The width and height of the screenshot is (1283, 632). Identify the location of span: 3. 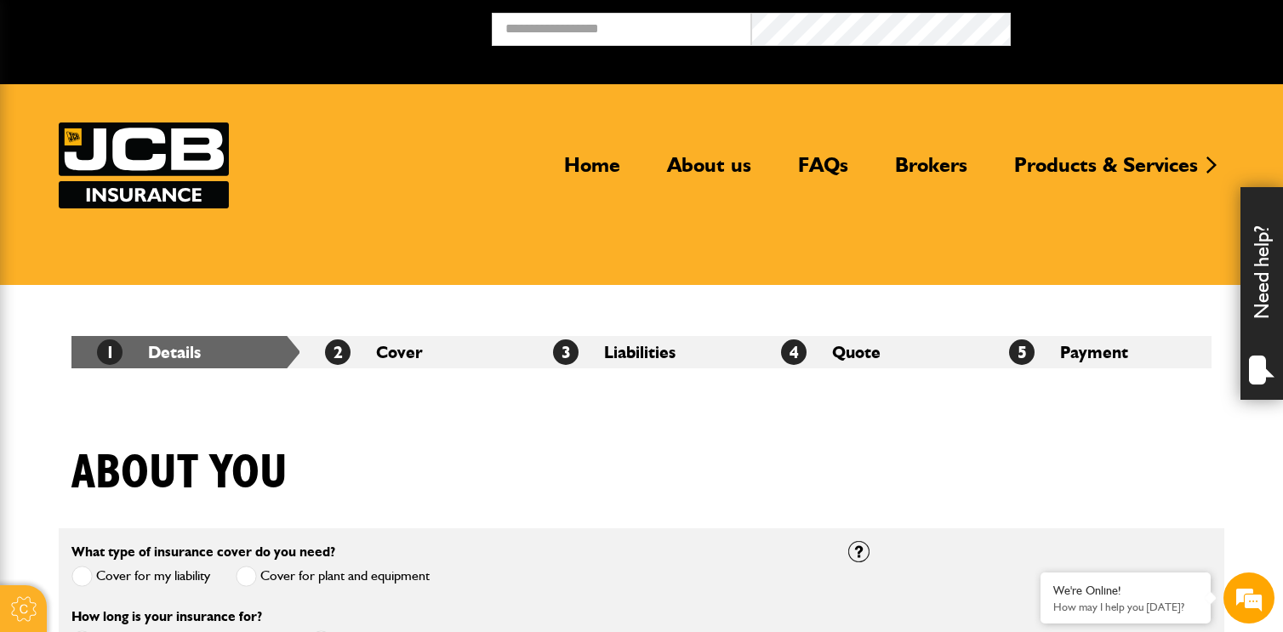
(566, 352).